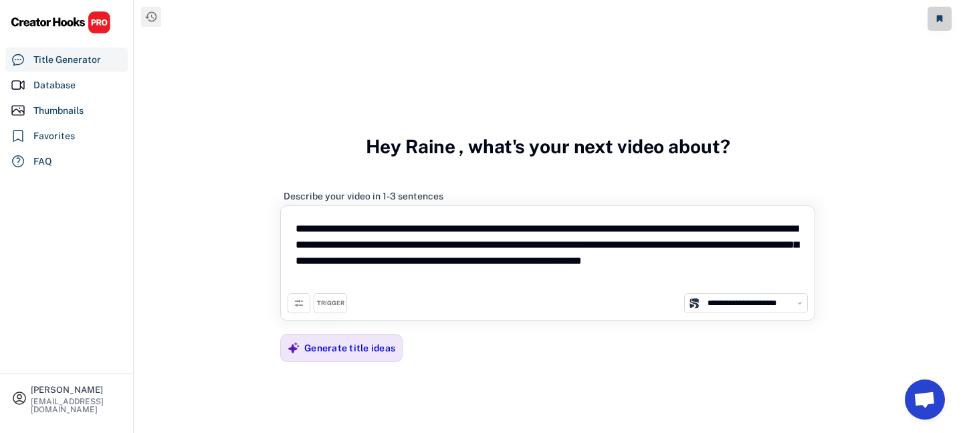 Image resolution: width=961 pixels, height=433 pixels. What do you see at coordinates (54, 136) in the screenshot?
I see `div: Favorites` at bounding box center [54, 136].